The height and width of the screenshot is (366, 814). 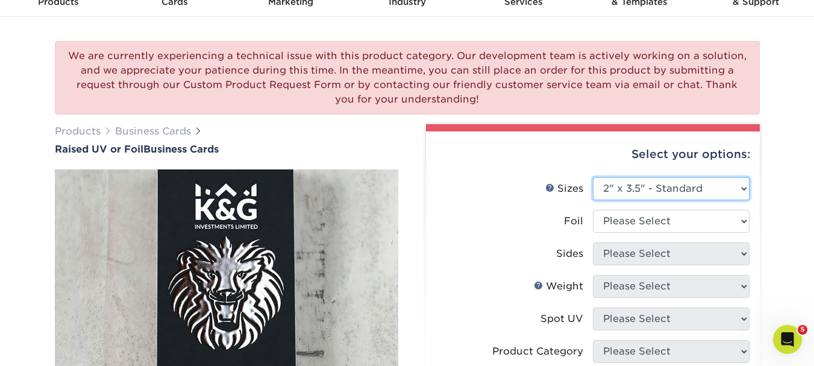 I want to click on a: Business Cards, so click(x=153, y=131).